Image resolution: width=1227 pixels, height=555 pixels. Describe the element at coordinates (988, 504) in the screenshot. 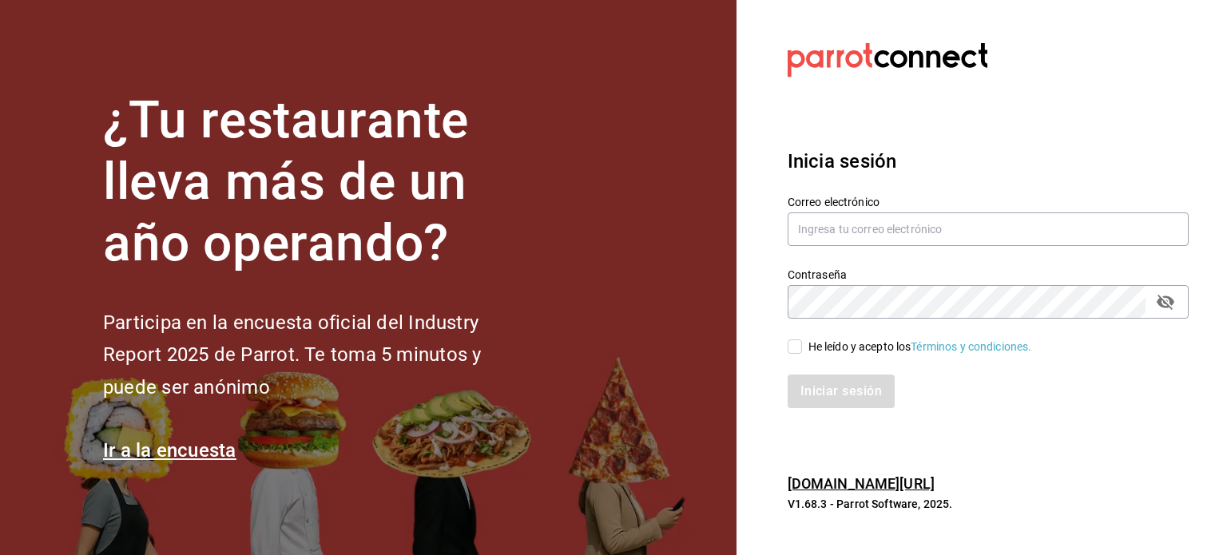

I see `p: V1.68.3 - Parrot Software, 2025.` at that location.